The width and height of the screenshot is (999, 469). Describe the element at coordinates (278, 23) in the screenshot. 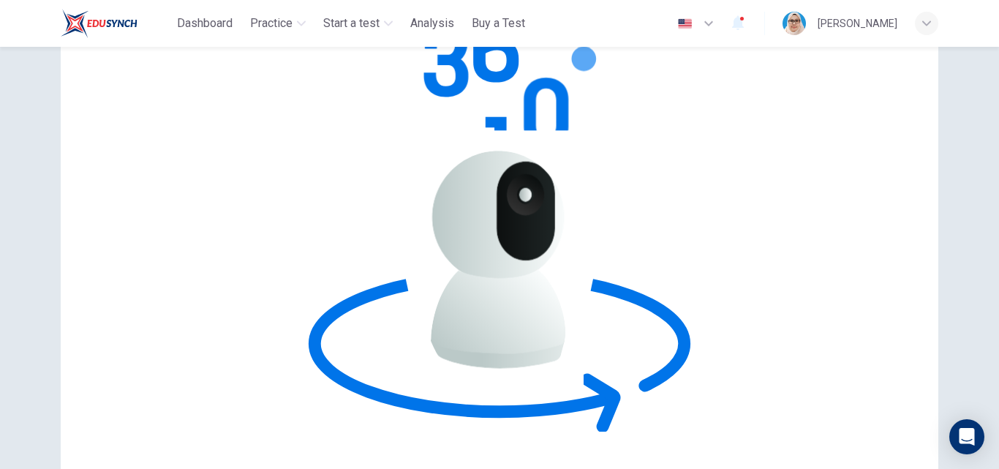

I see `button: Practice` at that location.